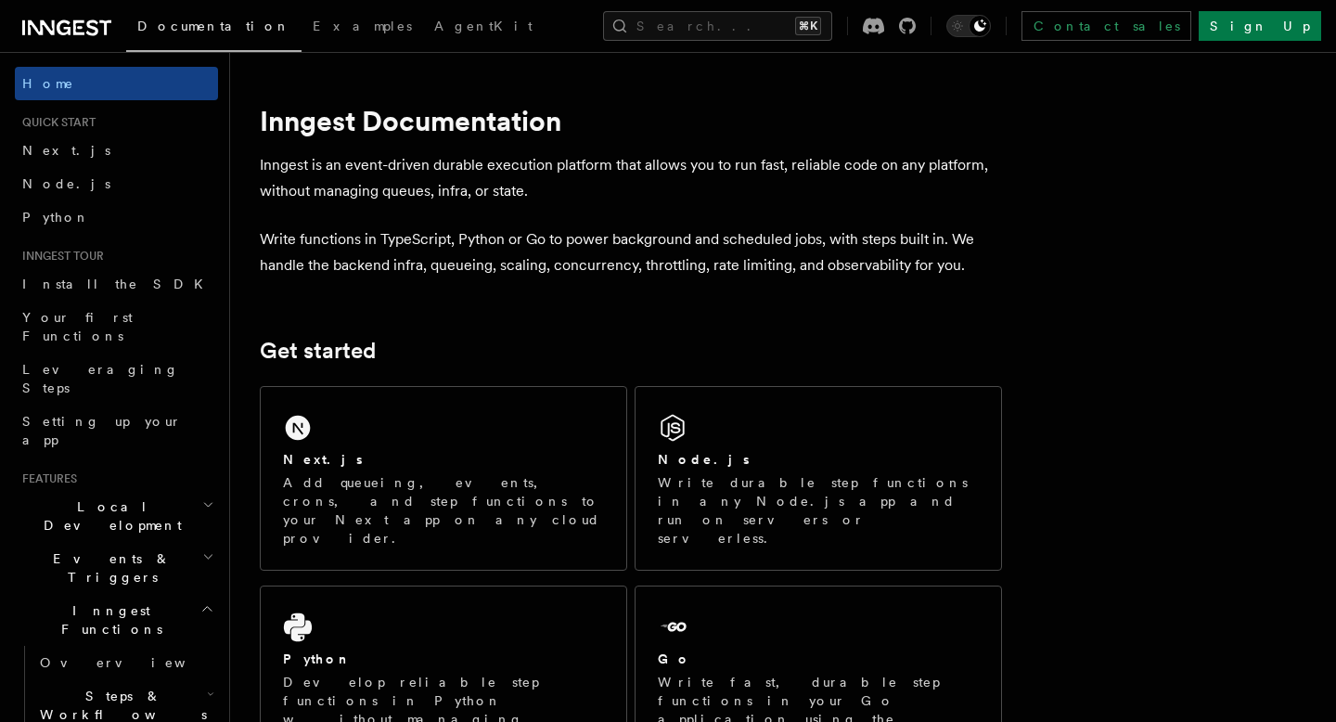 The height and width of the screenshot is (722, 1336). What do you see at coordinates (109, 568) in the screenshot?
I see `span: Events & Triggers` at bounding box center [109, 568].